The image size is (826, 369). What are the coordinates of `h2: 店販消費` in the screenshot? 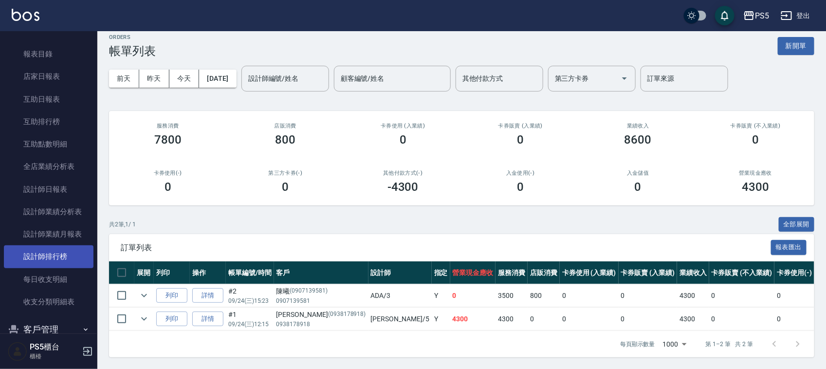 It's located at (286, 126).